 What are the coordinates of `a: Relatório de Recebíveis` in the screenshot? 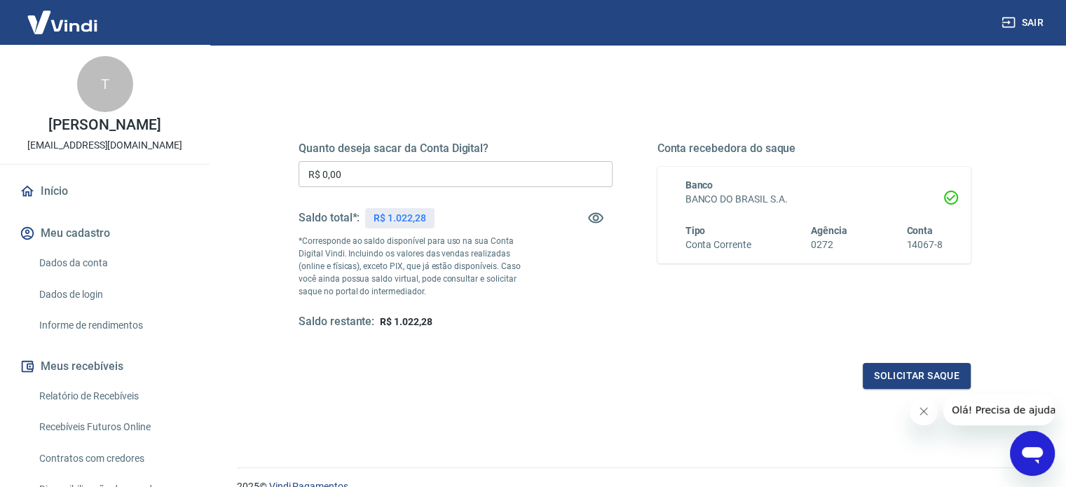 It's located at (113, 396).